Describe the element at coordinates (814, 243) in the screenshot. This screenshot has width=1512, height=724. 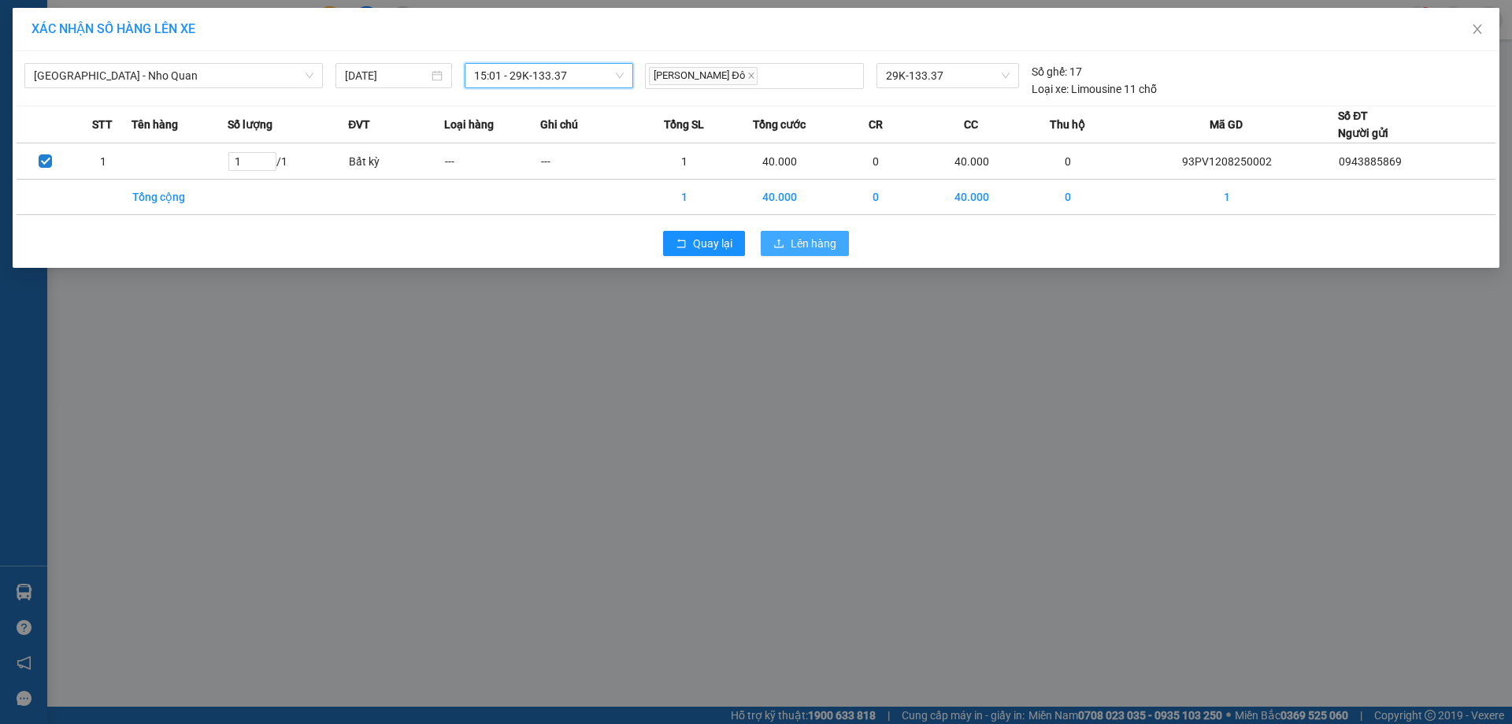
I see `span: Lên hàng` at that location.